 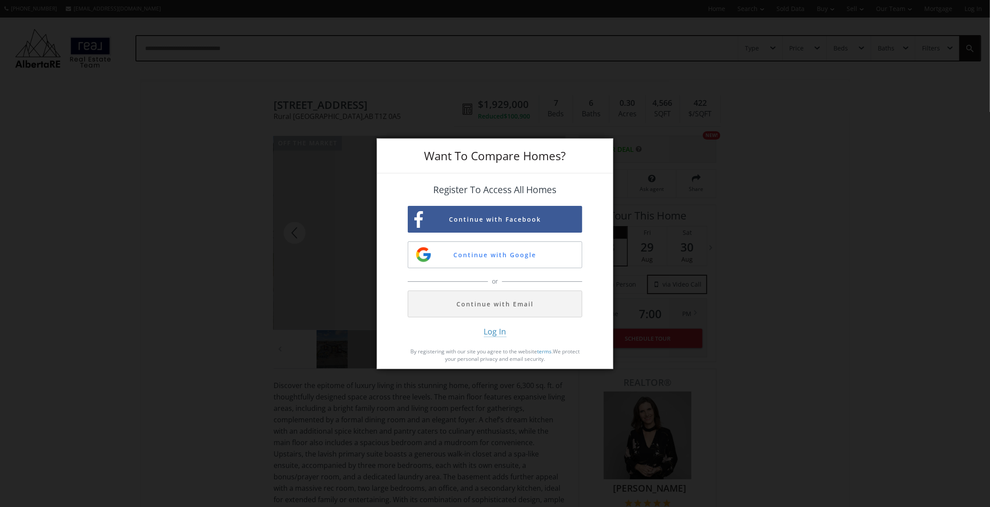 I want to click on img: google-sign-up, so click(x=424, y=254).